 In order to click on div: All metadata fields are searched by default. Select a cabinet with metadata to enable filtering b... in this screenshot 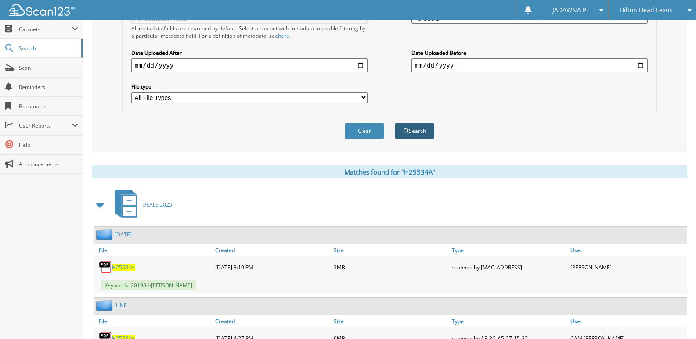, I will do `click(249, 32)`.